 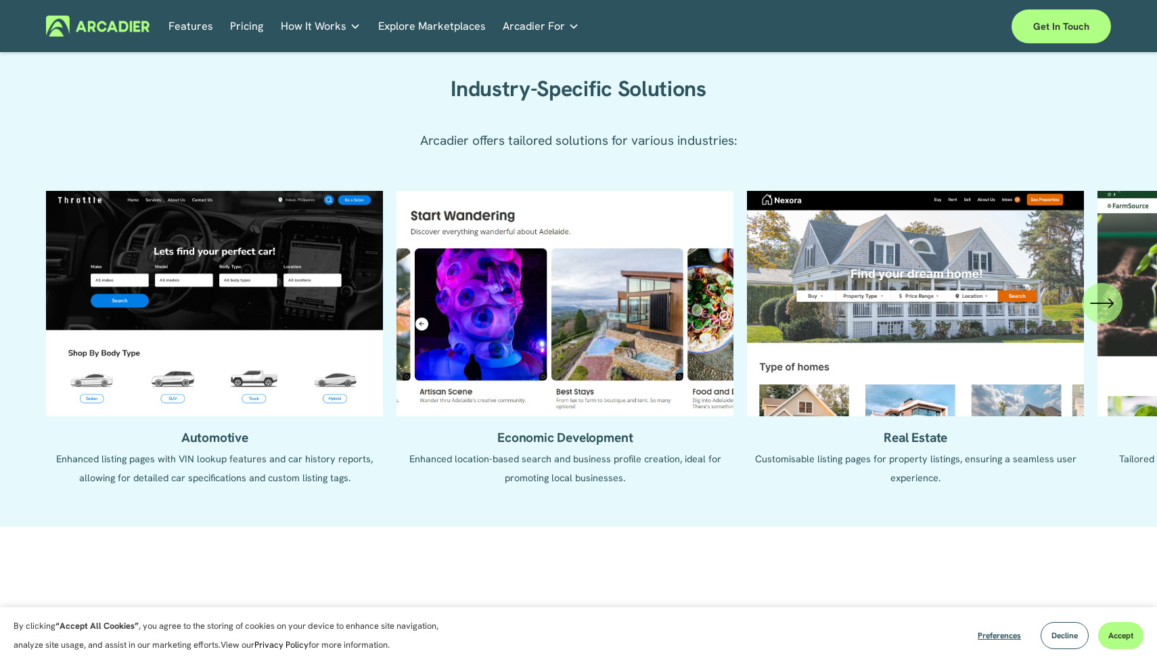 What do you see at coordinates (1123, 631) in the screenshot?
I see `div: Chat Widget` at bounding box center [1123, 631].